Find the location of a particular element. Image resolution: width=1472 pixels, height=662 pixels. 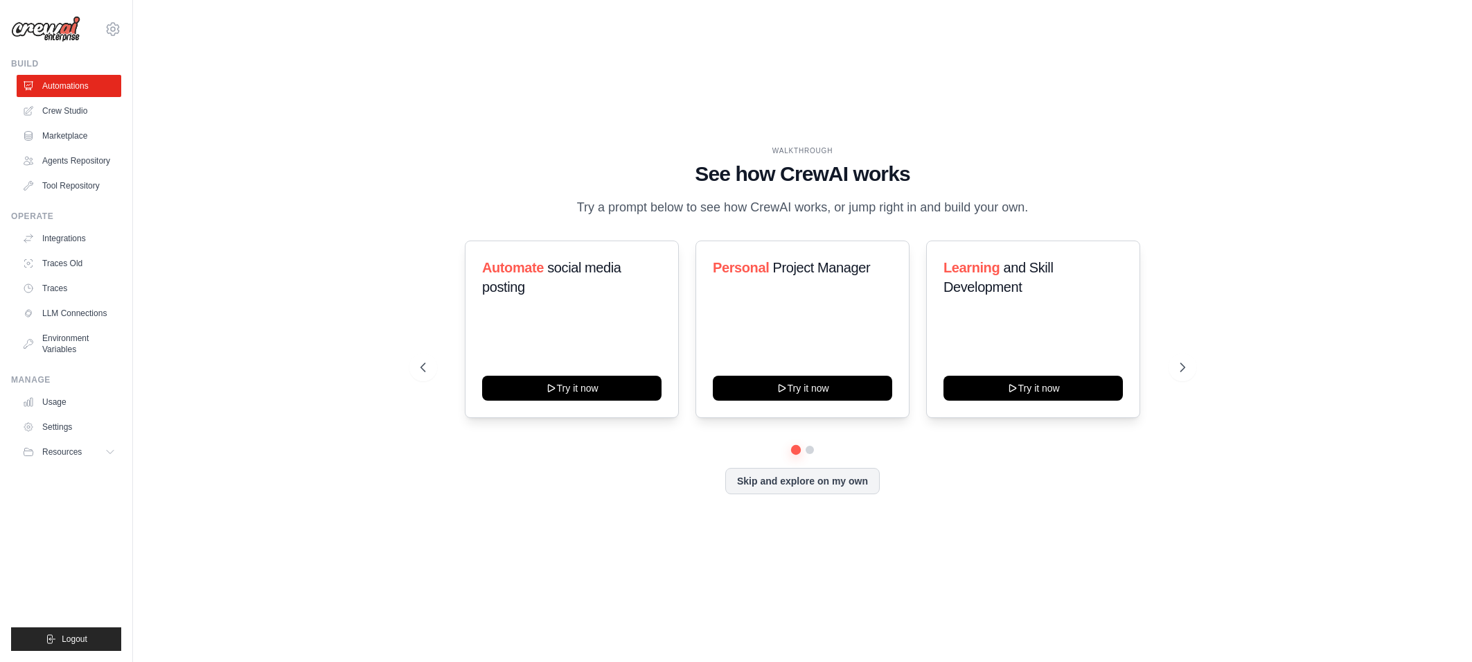

a: Marketplace is located at coordinates (69, 136).